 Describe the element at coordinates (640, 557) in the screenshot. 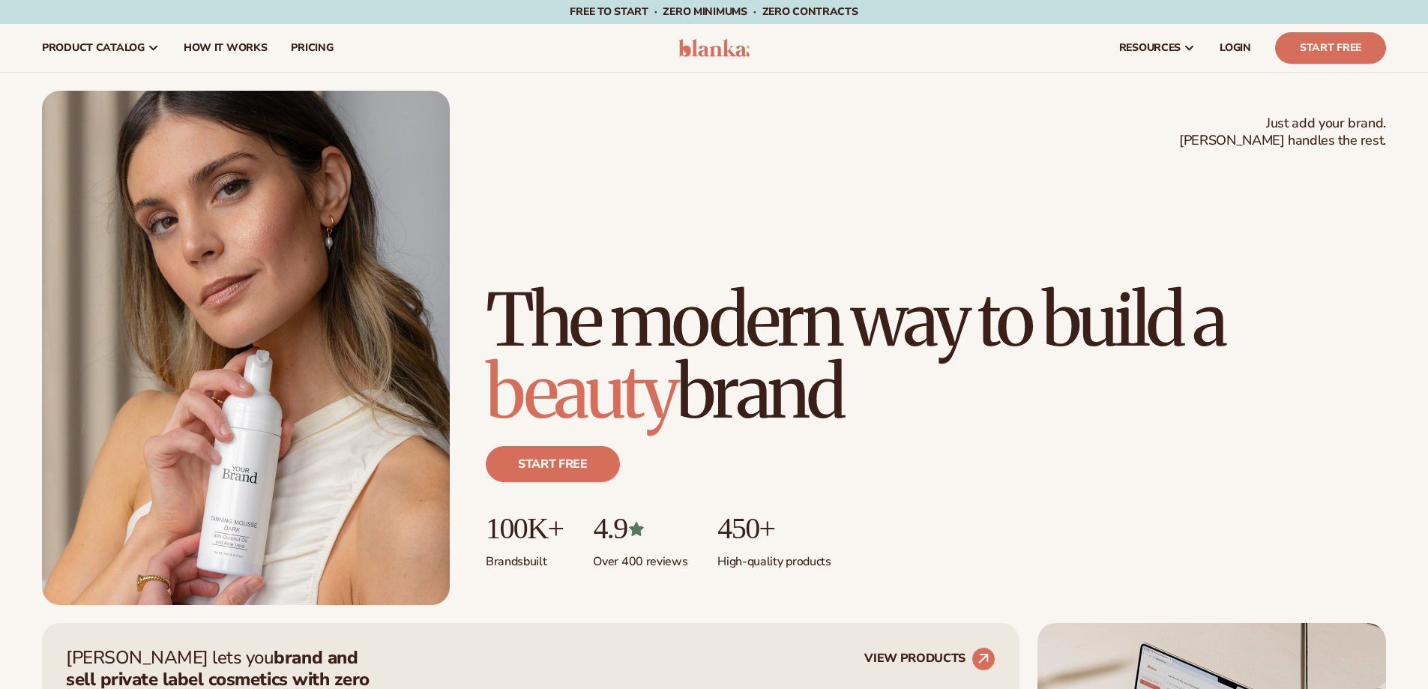

I see `p: Over 400 reviews` at that location.